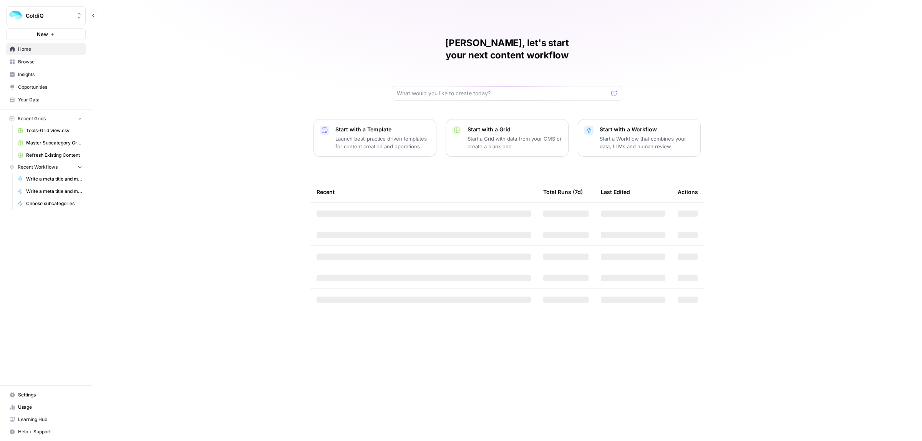 The image size is (922, 441). What do you see at coordinates (383, 142) in the screenshot?
I see `p: Launch best-practice driven templates for content creation and operations` at bounding box center [383, 142].